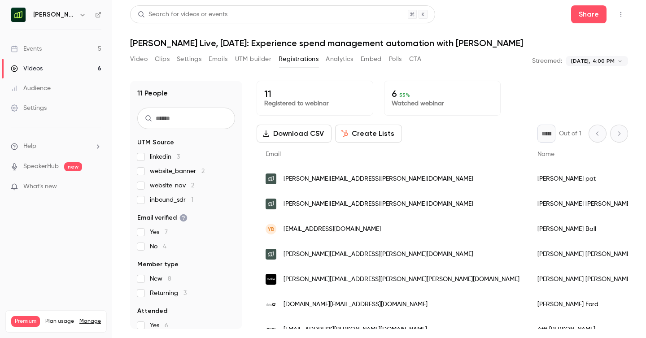 Image resolution: width=646 pixels, height=338 pixels. Describe the element at coordinates (73, 167) in the screenshot. I see `span: new` at that location.